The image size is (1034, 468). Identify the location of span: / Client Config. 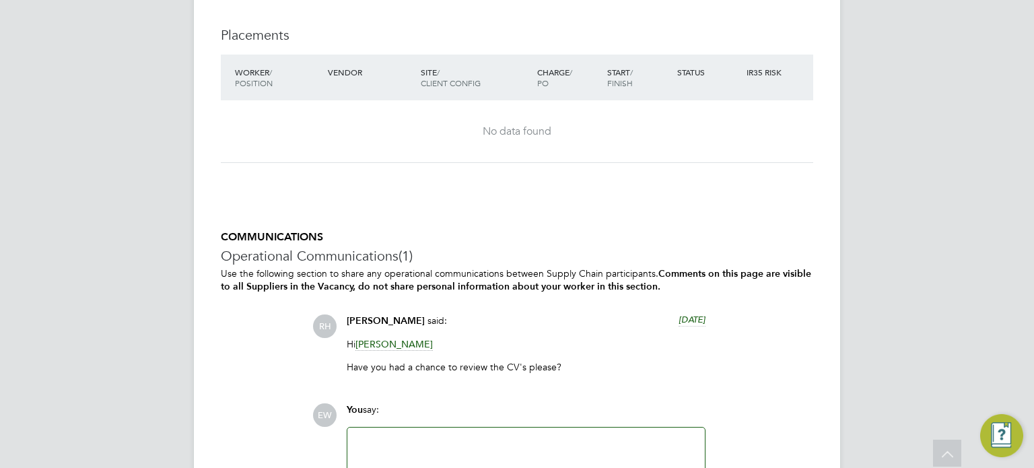
(450, 77).